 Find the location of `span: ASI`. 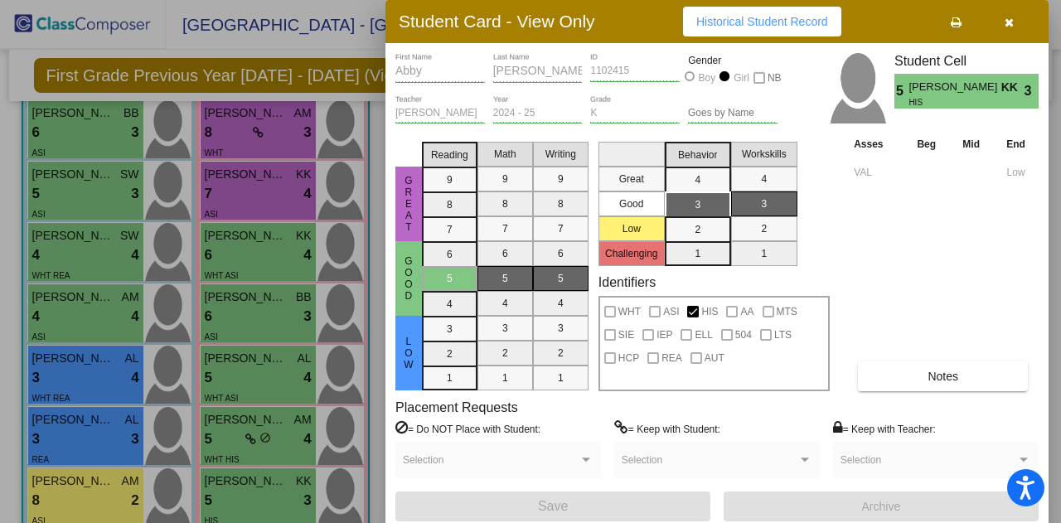

span: ASI is located at coordinates (671, 312).